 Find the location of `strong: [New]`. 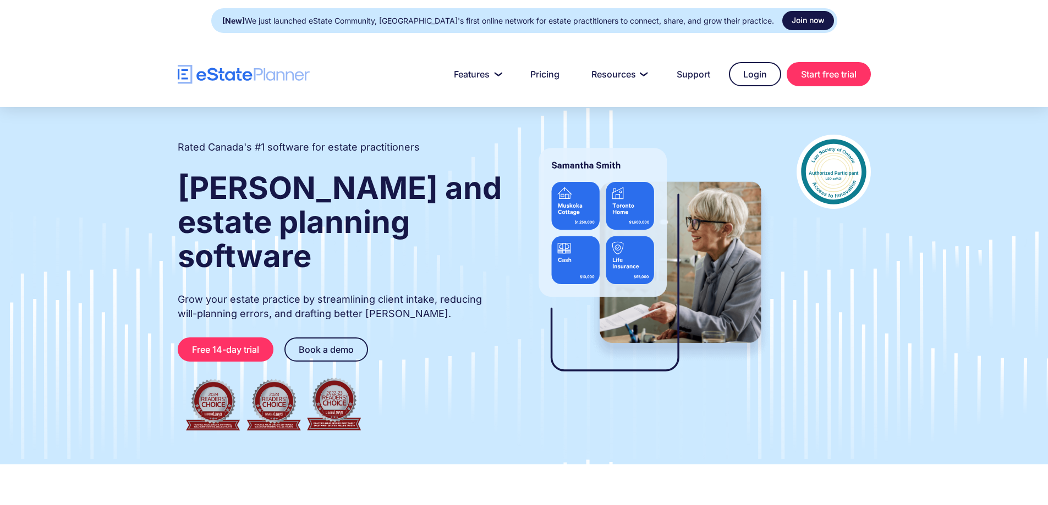

strong: [New] is located at coordinates (233, 20).